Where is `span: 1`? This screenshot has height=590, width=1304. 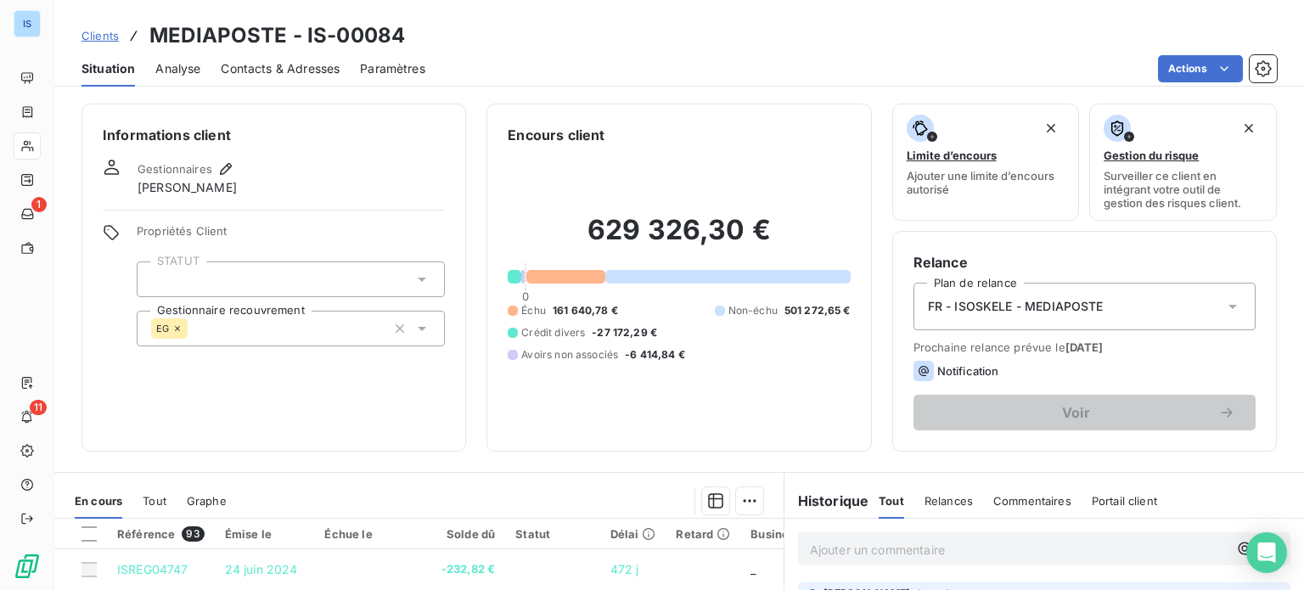
span: 1 is located at coordinates (39, 205).